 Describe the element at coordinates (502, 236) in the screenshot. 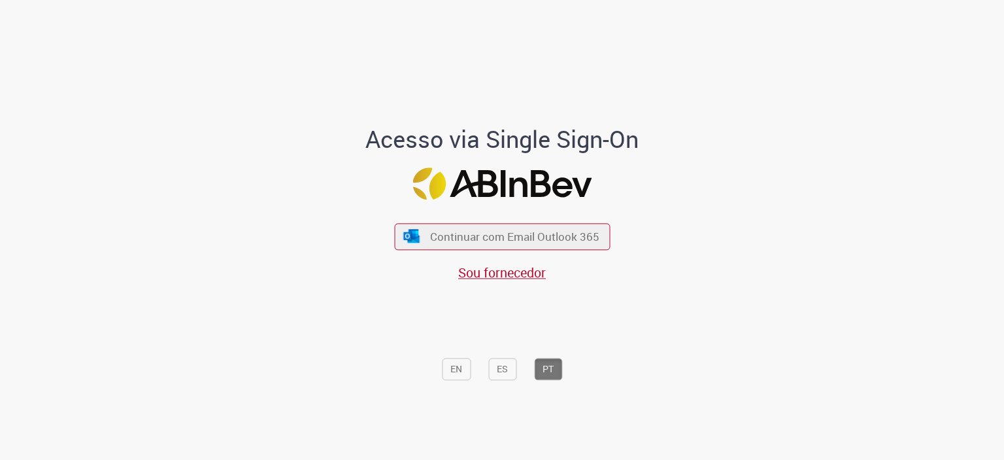

I see `button: ícone Azure/Microsoft 360 Continuar com Email Outlook 365` at that location.